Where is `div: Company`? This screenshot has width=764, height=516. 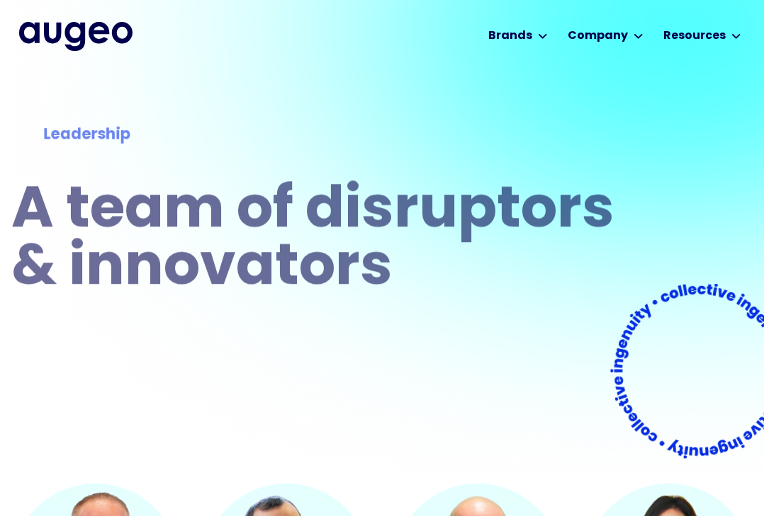 div: Company is located at coordinates (597, 36).